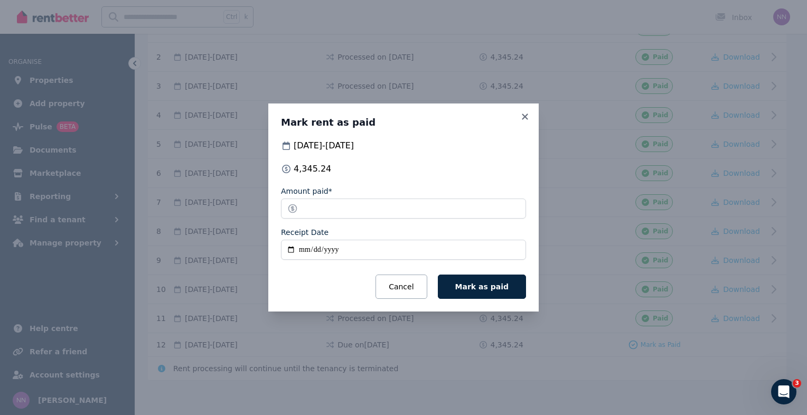 This screenshot has height=415, width=807. What do you see at coordinates (403, 122) in the screenshot?
I see `h3: Mark rent as paid` at bounding box center [403, 122].